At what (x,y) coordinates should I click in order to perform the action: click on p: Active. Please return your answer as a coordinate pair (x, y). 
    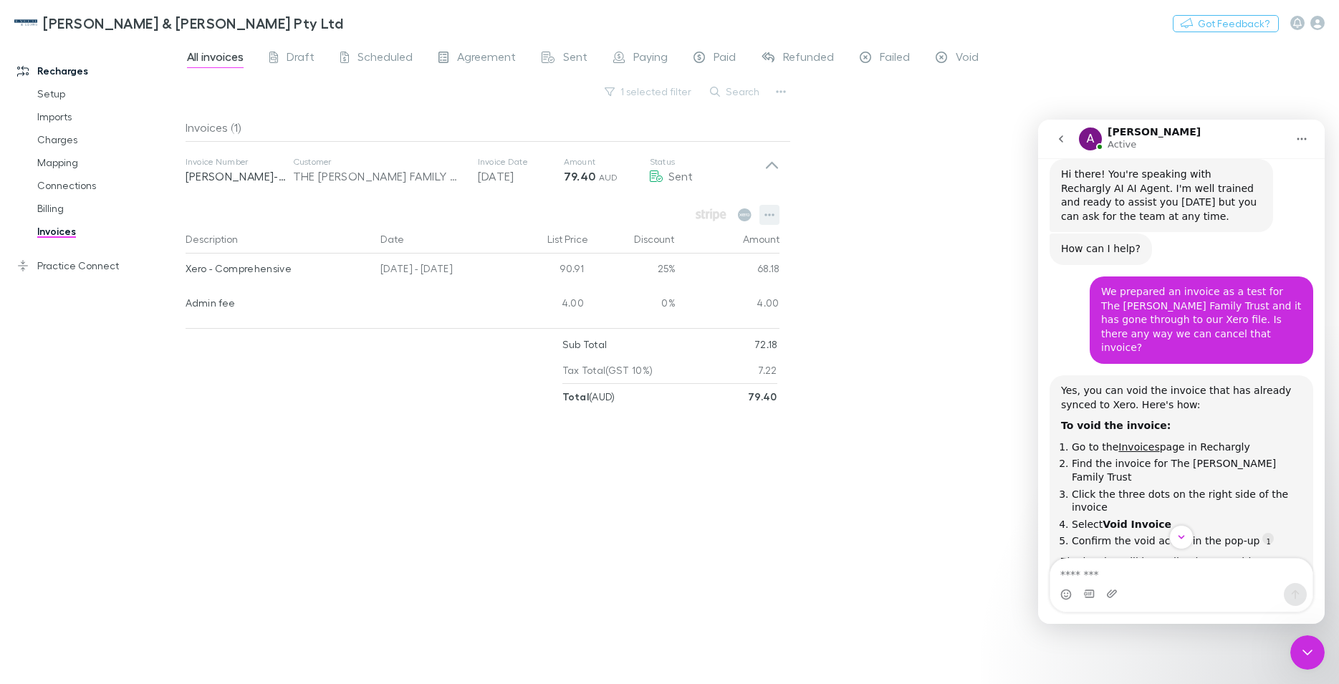
    Looking at the image, I should click on (84, 25).